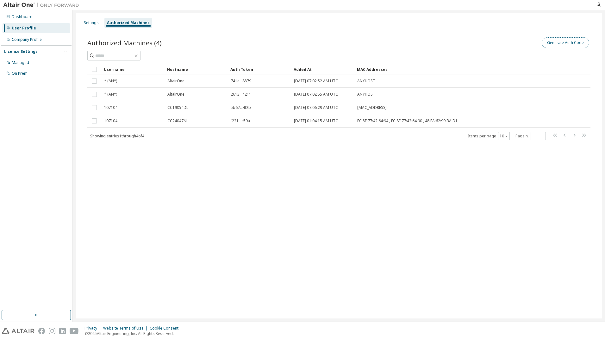 Image resolution: width=605 pixels, height=340 pixels. What do you see at coordinates (41, 331) in the screenshot?
I see `img: facebook.svg` at bounding box center [41, 331].